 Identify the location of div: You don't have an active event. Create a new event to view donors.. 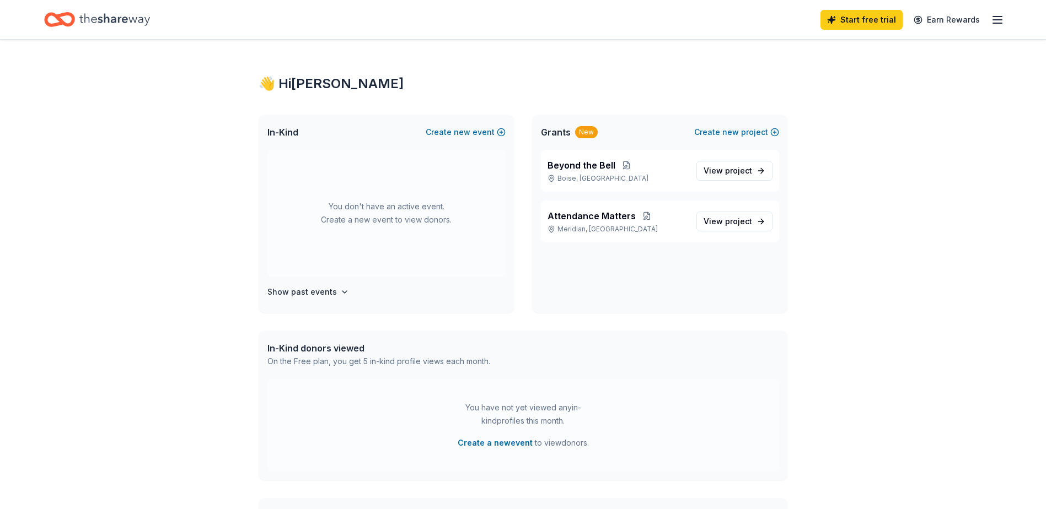
(387, 213).